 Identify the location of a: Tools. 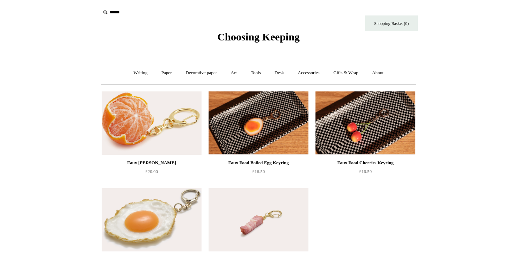
(256, 73).